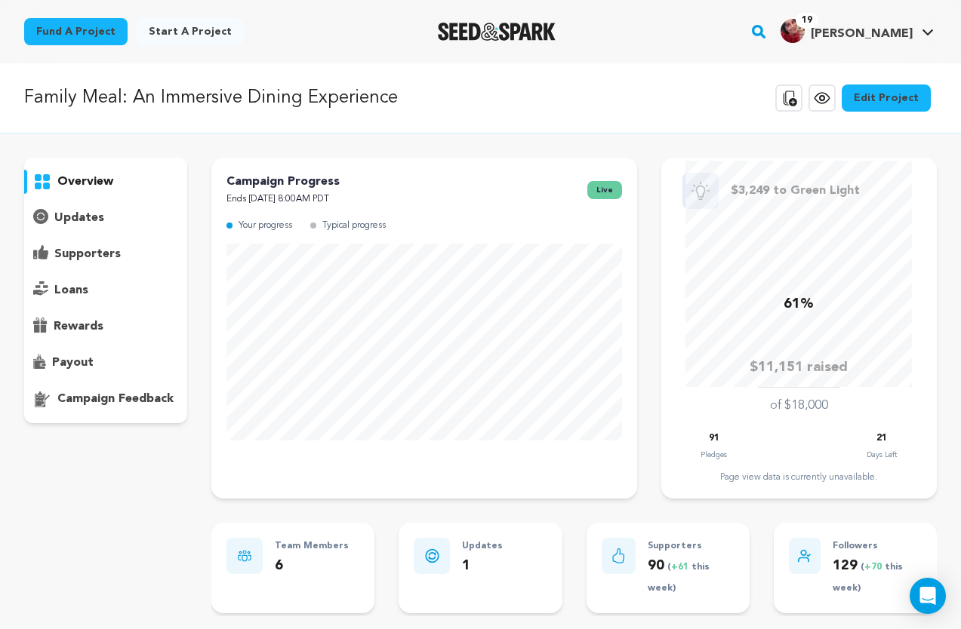  What do you see at coordinates (799, 478) in the screenshot?
I see `div: Page view data is currently unavailable.` at bounding box center [799, 478].